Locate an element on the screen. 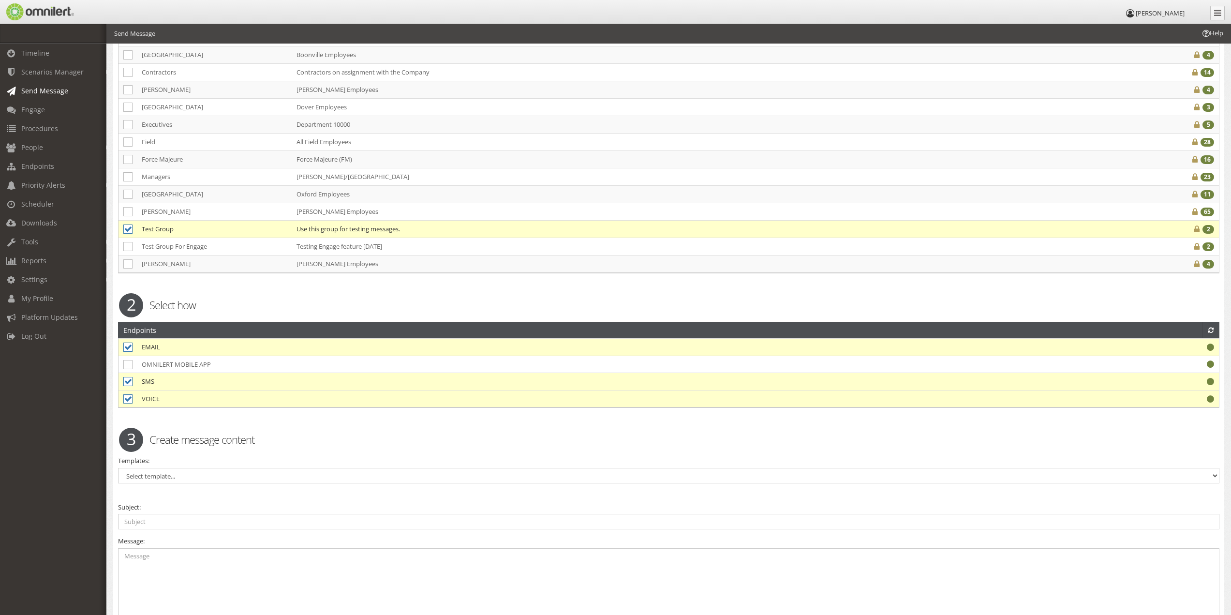 Image resolution: width=1231 pixels, height=615 pixels. td: All Field Employees is located at coordinates (714, 142).